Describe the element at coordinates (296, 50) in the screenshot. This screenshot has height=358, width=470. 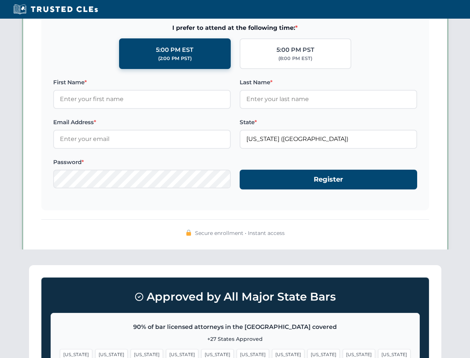
I see `div: 5:00 PM PST` at that location.